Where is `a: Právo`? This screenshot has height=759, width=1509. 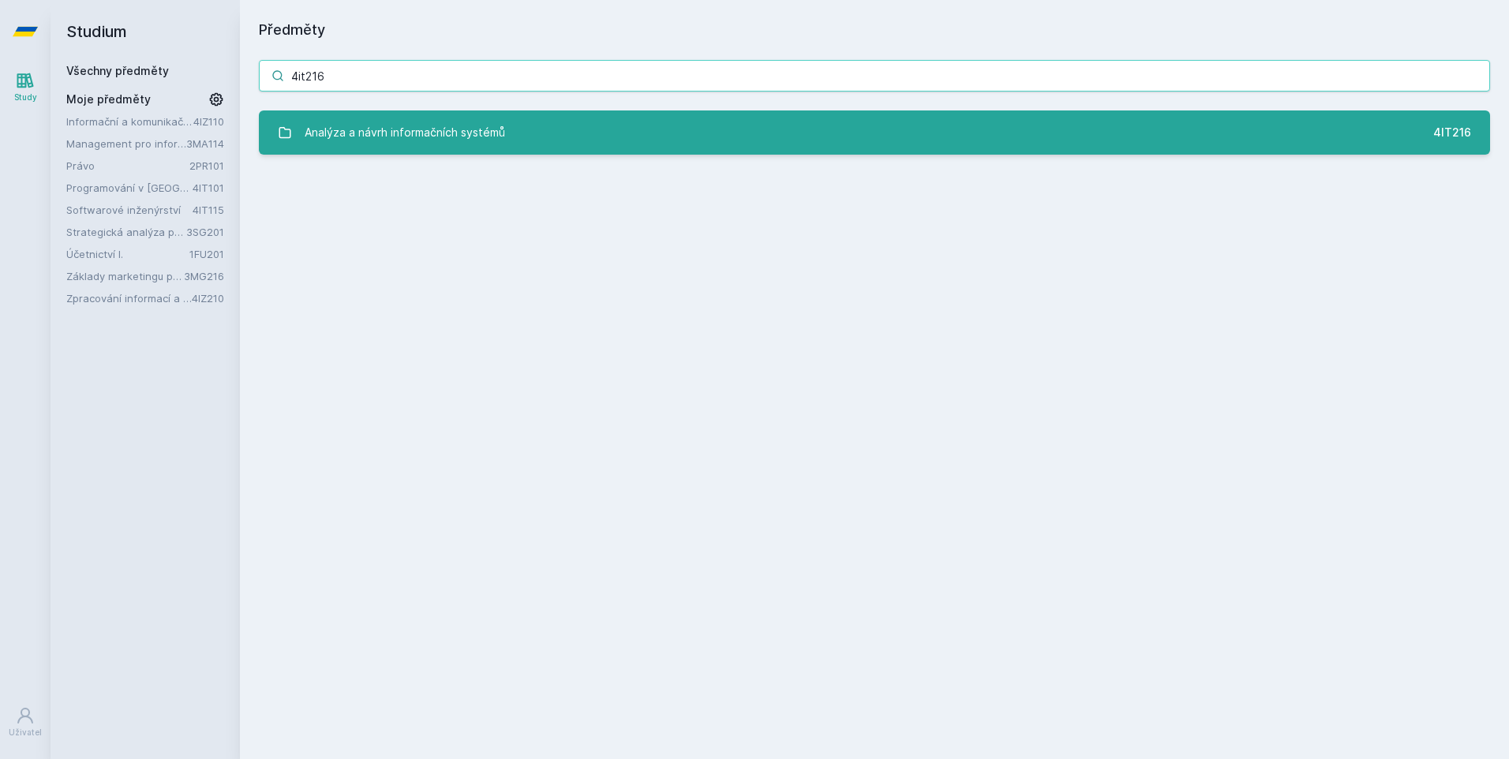
a: Právo is located at coordinates (128, 166).